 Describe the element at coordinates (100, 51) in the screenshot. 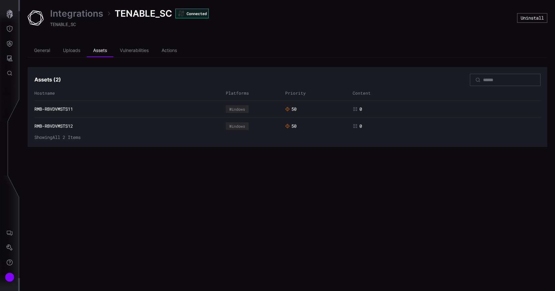

I see `li: Assets` at that location.